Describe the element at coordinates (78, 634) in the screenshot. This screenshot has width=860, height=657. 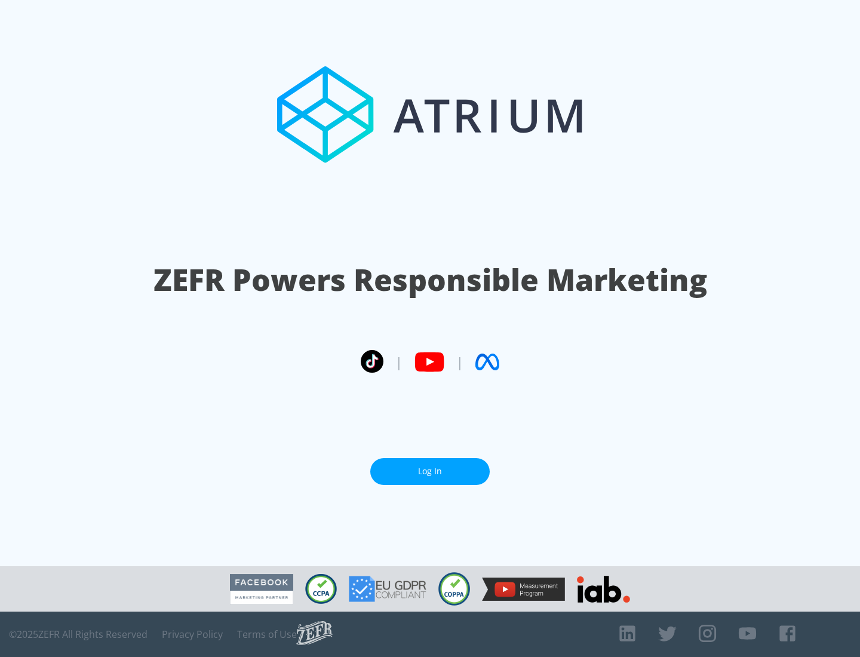
I see `span: © 2025 ZEFR All Rights Reserved` at that location.